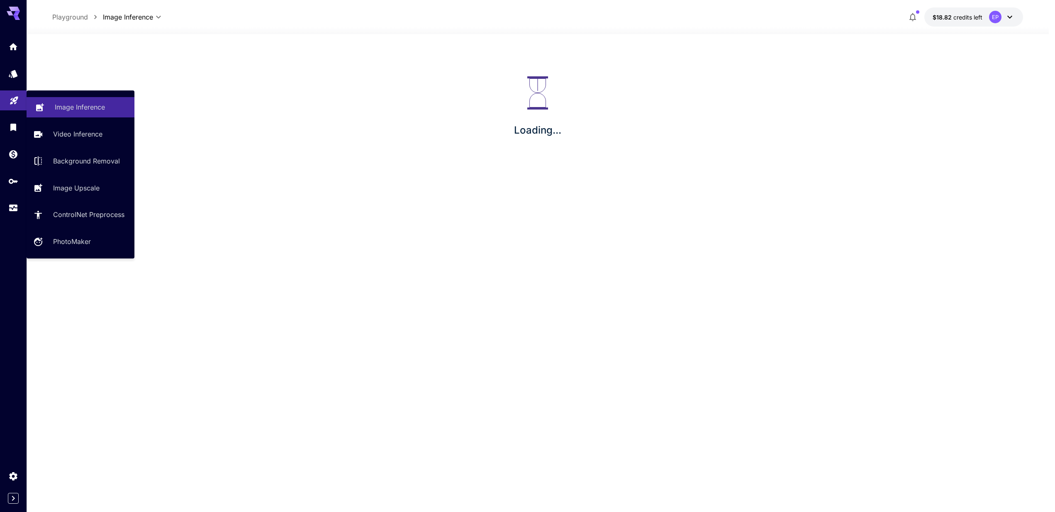  I want to click on span: credits left, so click(968, 17).